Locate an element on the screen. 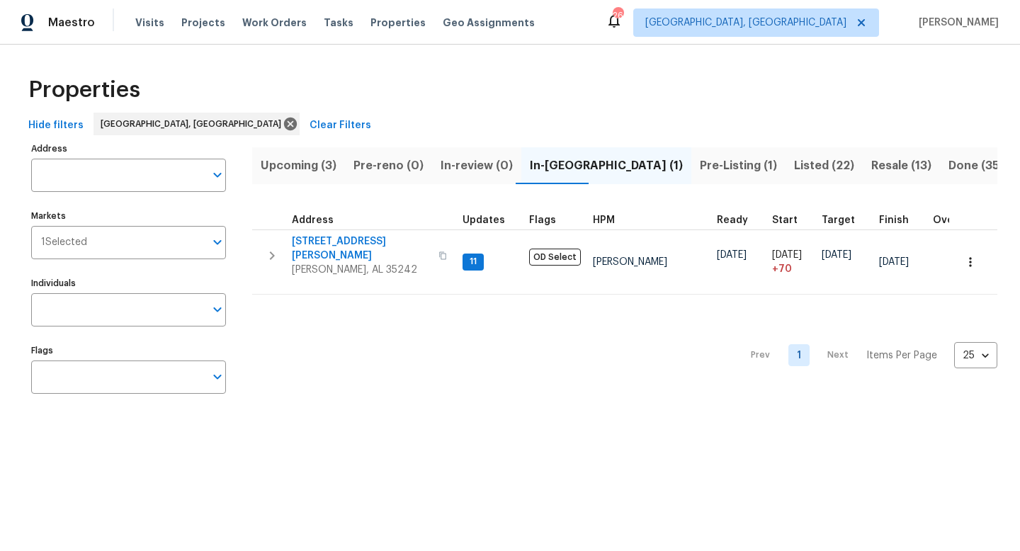  span: Listed (22) is located at coordinates (824, 166).